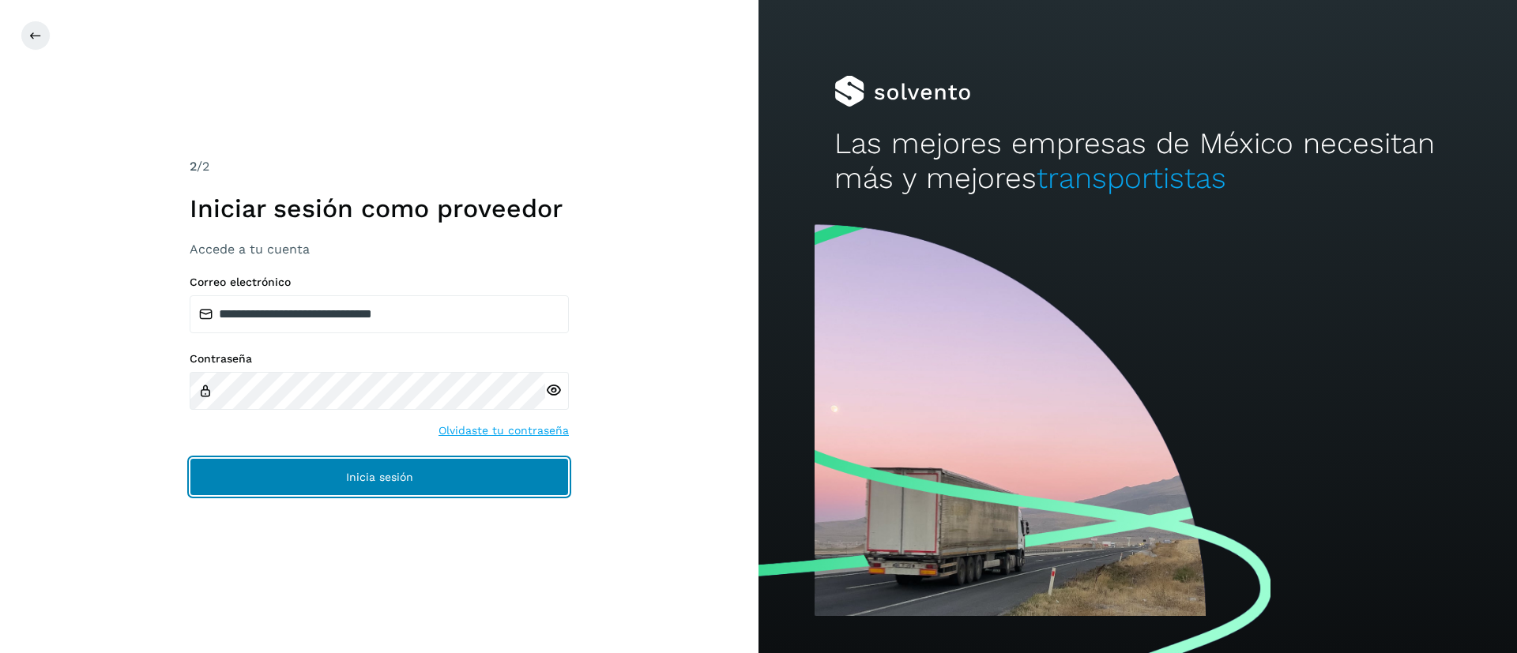 The image size is (1517, 653). I want to click on div: /2, so click(379, 167).